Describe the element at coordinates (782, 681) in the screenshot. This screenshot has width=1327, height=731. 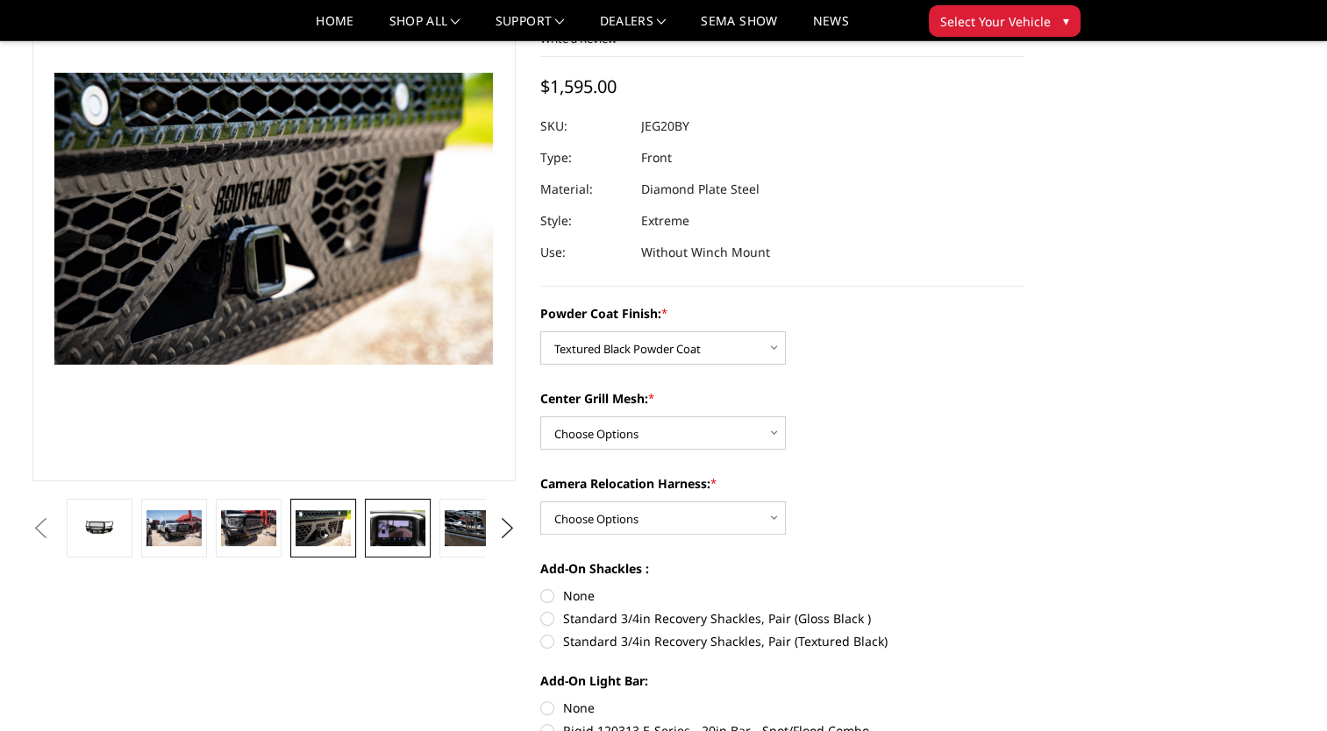
I see `label: Add-On Light Bar:` at that location.